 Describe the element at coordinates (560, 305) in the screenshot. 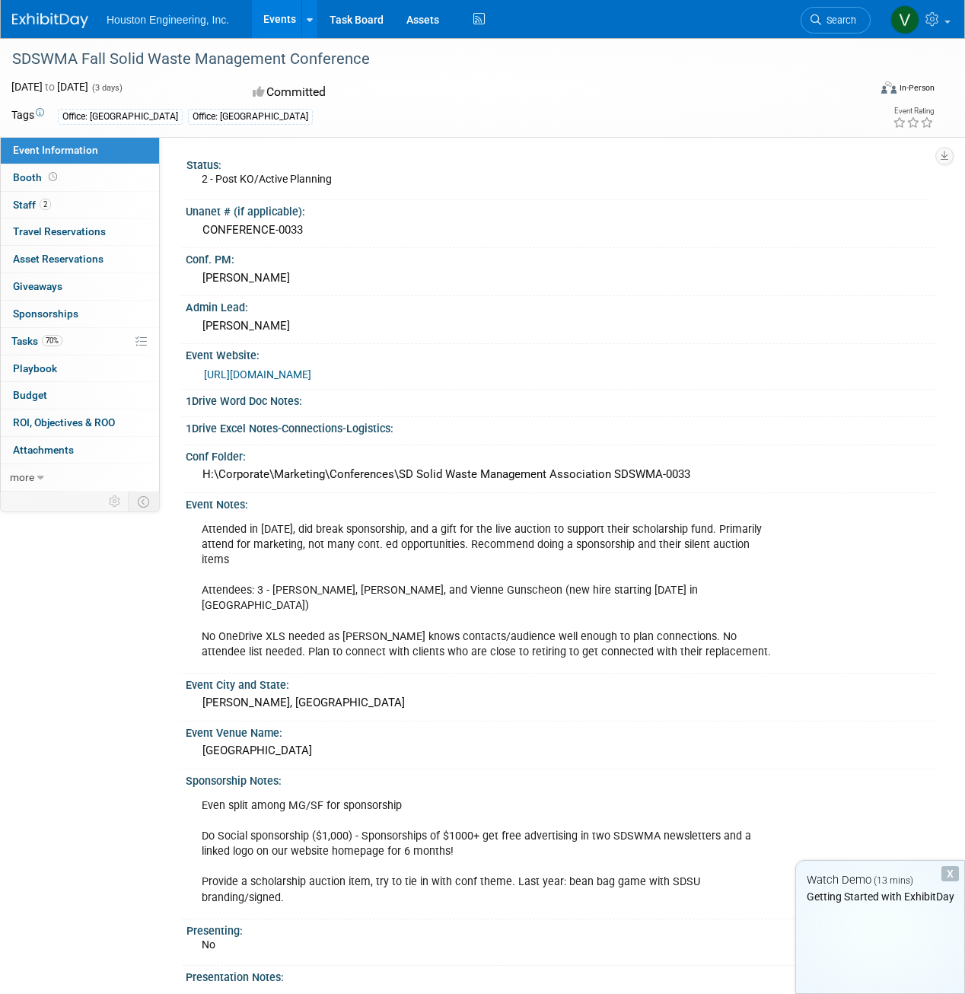

I see `div: Admin Lead:` at that location.